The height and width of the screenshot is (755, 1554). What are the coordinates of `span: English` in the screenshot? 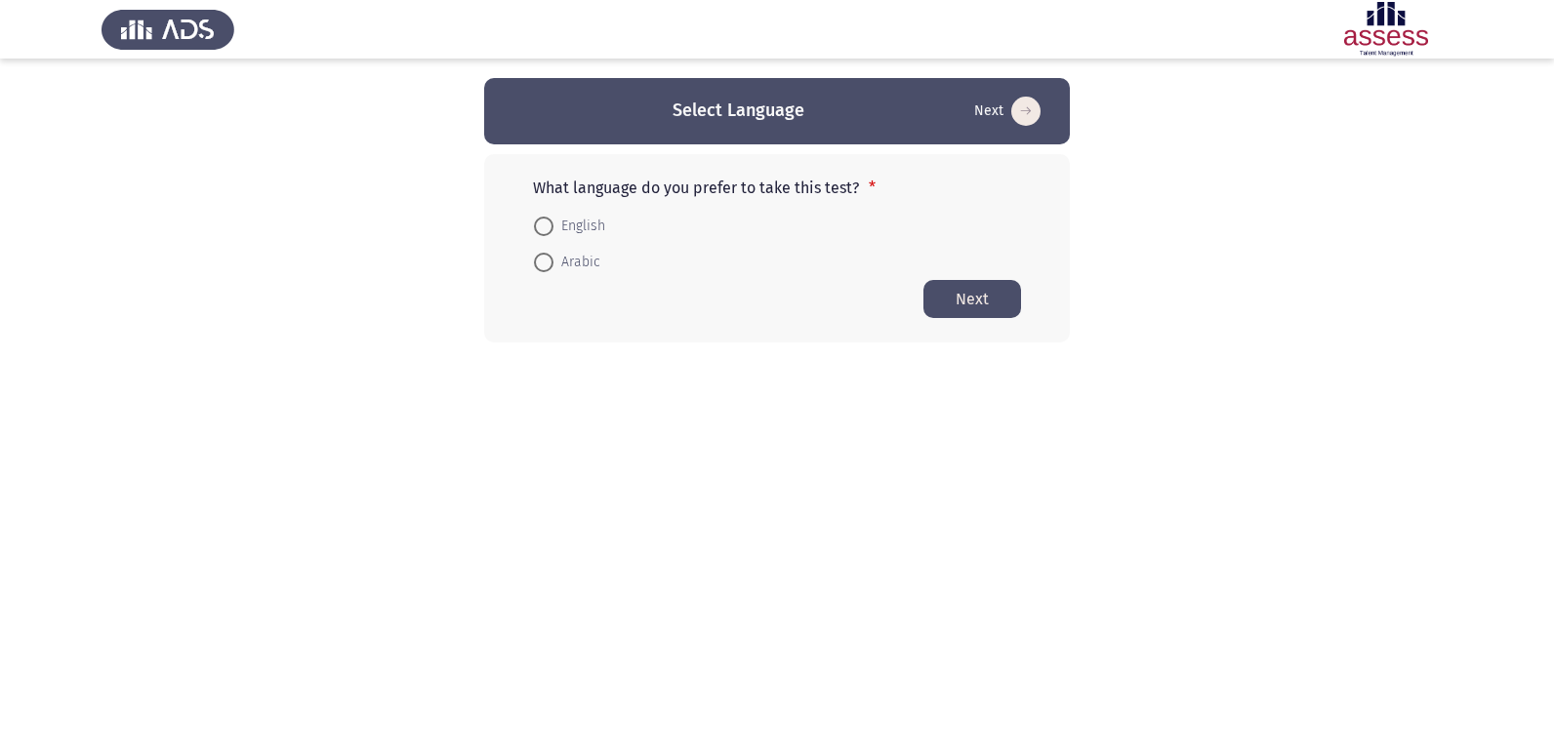 It's located at (579, 226).